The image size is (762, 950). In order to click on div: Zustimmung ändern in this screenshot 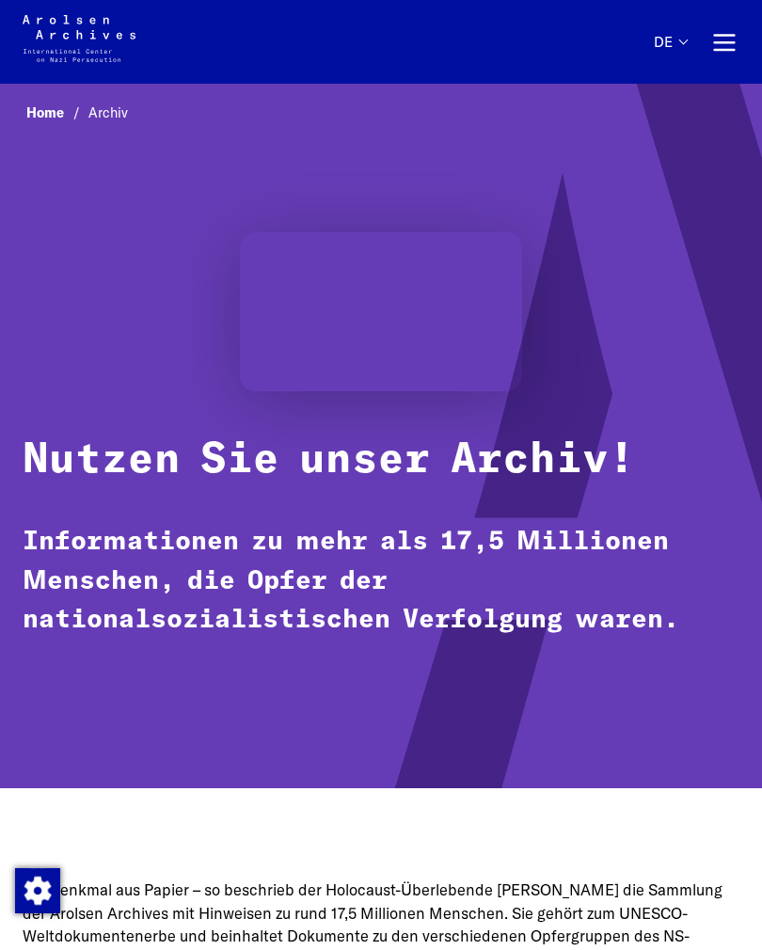, I will do `click(37, 890)`.